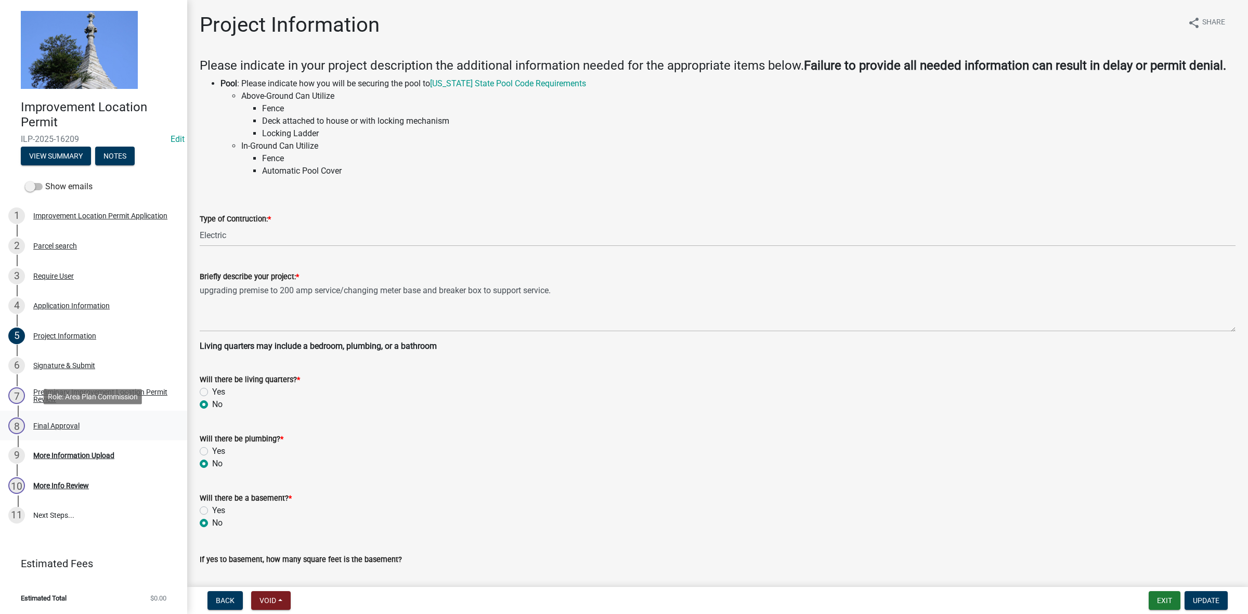 This screenshot has width=1248, height=614. I want to click on strong: Failure to provide all needed information can result in delay or permit denial., so click(1015, 66).